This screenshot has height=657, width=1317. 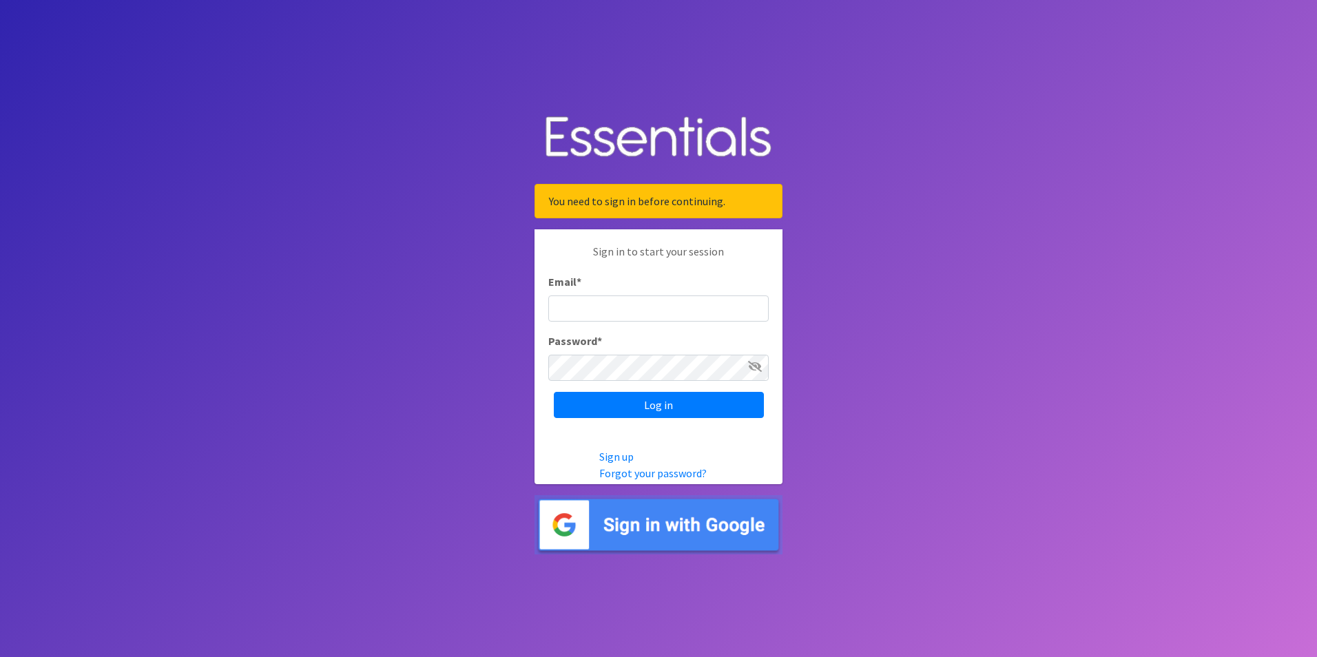 I want to click on div: You need to sign in before continuing., so click(x=658, y=201).